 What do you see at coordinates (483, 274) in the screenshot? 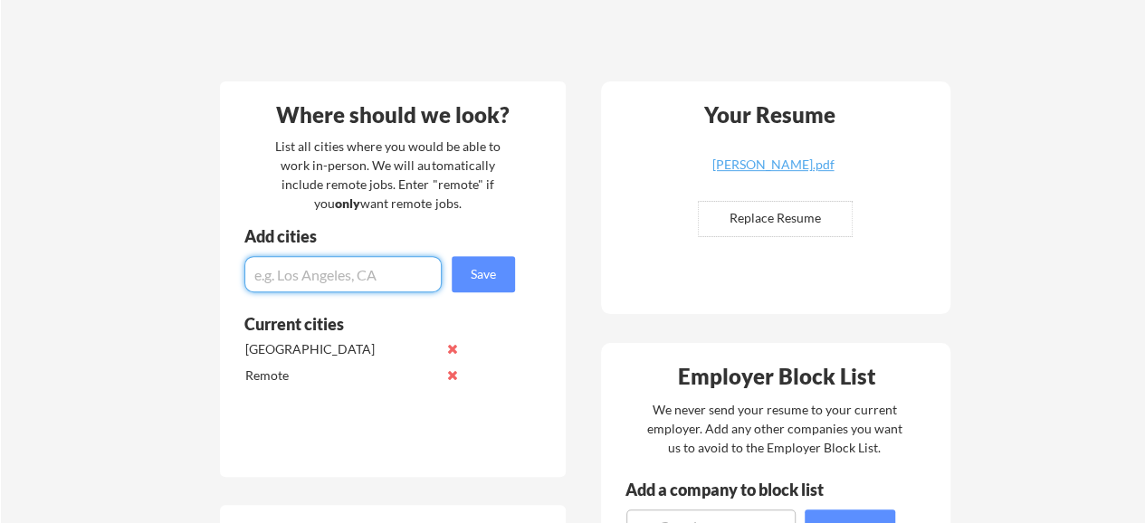
I see `button: Save` at bounding box center [483, 274].